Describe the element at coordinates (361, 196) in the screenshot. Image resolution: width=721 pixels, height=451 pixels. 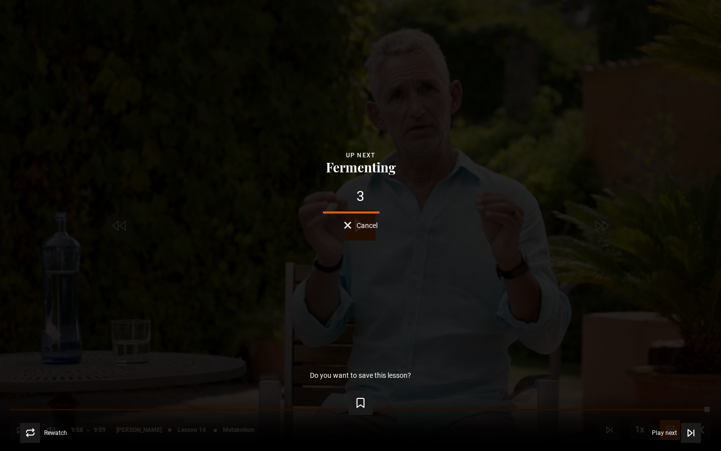
I see `div: 3` at that location.